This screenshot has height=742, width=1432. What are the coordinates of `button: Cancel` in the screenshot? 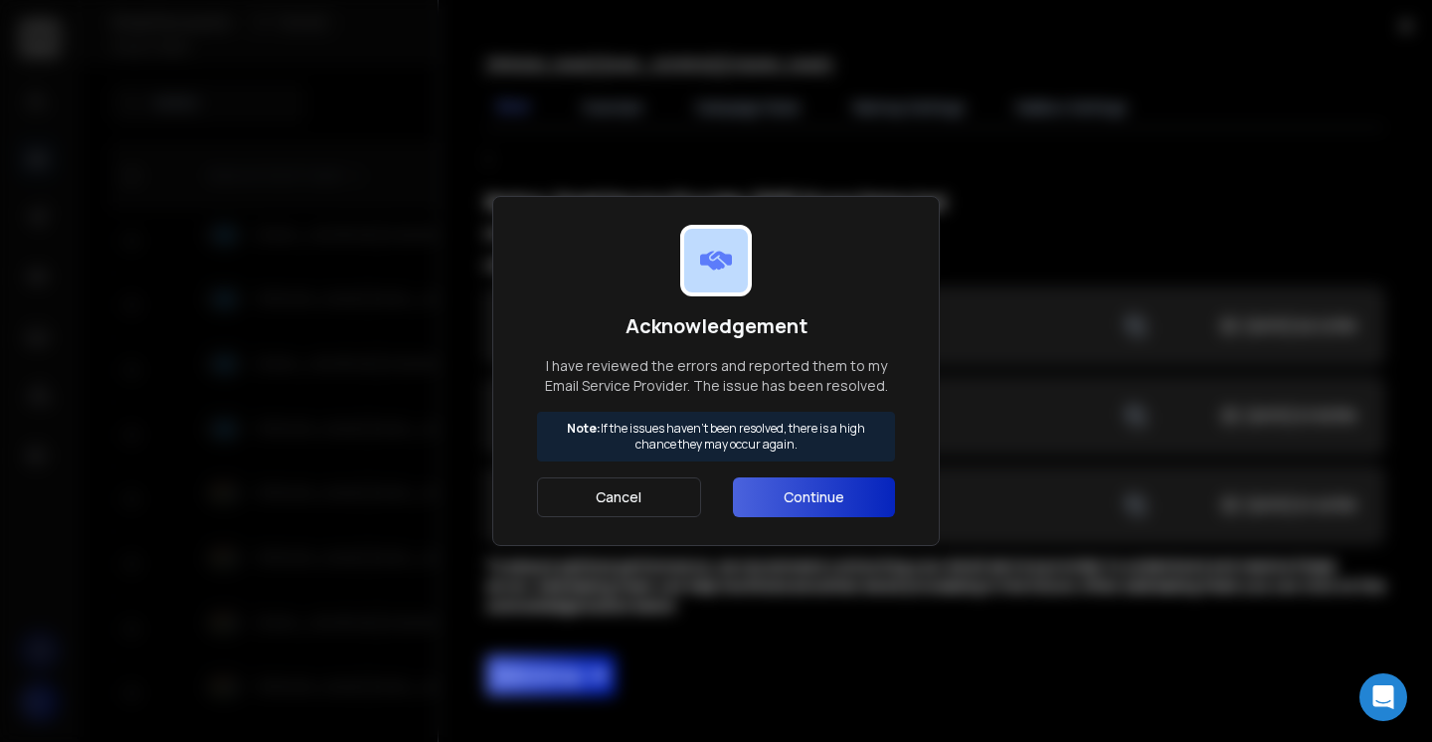 It's located at (618, 497).